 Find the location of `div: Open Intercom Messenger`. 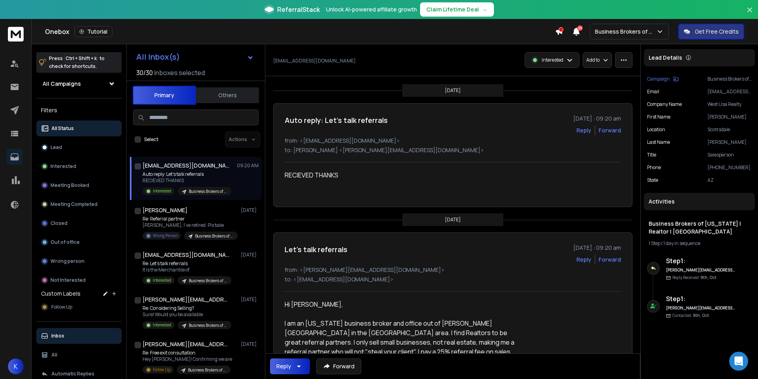

div: Open Intercom Messenger is located at coordinates (739, 361).